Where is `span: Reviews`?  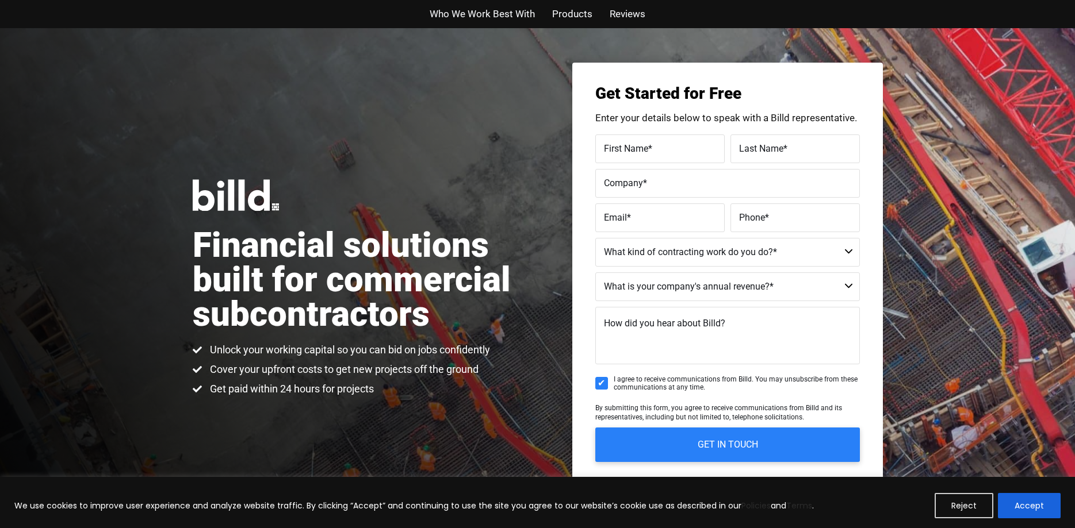
span: Reviews is located at coordinates (627, 14).